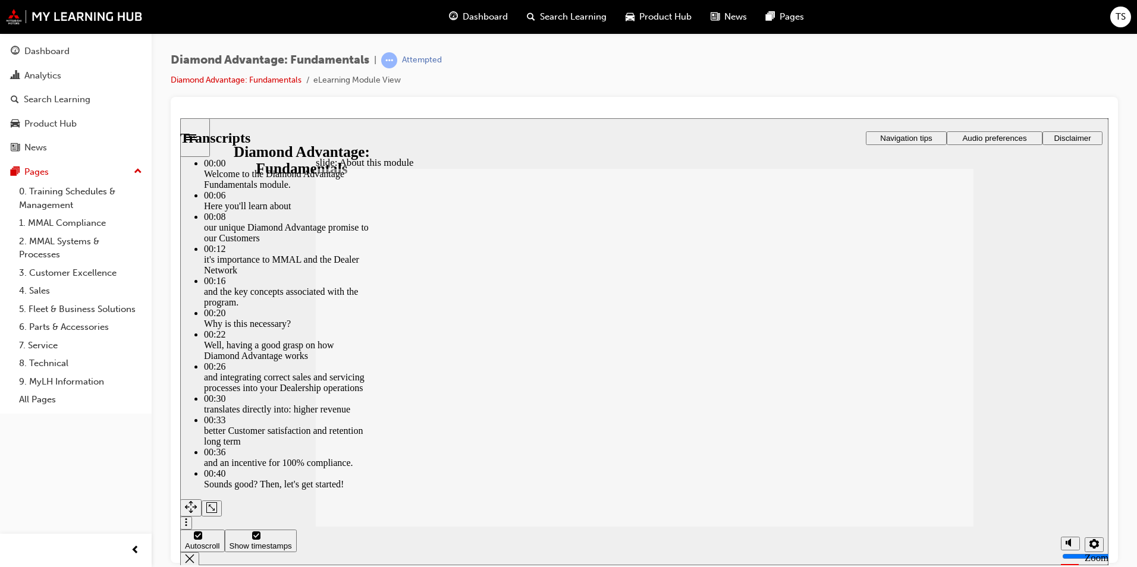  I want to click on a: 6. Parts & Accessories, so click(80, 327).